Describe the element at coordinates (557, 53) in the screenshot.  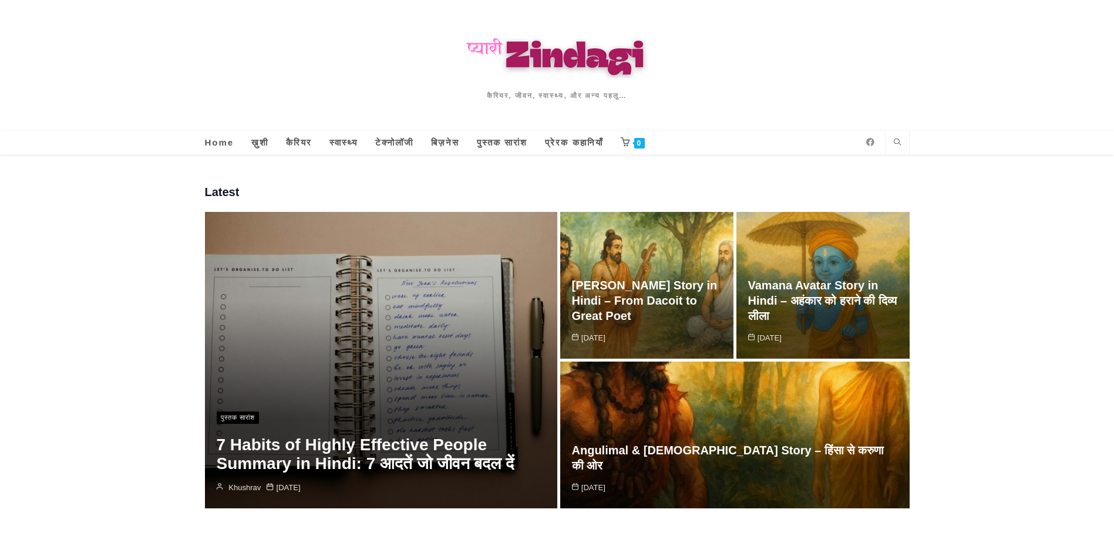
I see `img: Pyaari Zindagi` at that location.